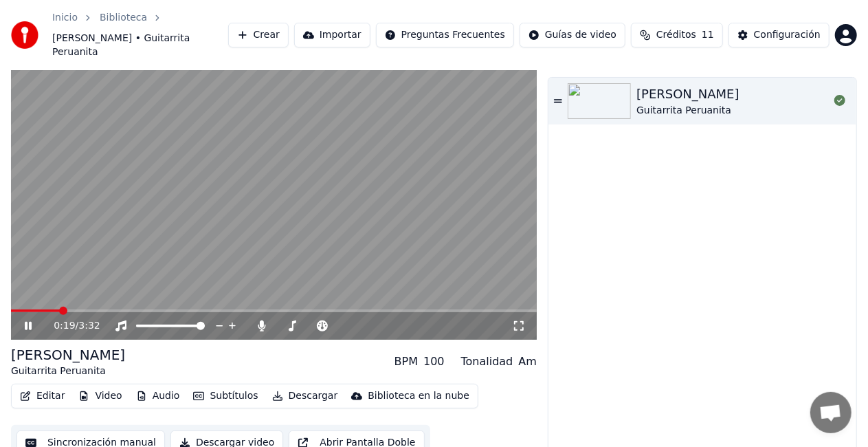 This screenshot has height=447, width=868. Describe the element at coordinates (419, 396) in the screenshot. I see `div: Biblioteca en la nube` at that location.